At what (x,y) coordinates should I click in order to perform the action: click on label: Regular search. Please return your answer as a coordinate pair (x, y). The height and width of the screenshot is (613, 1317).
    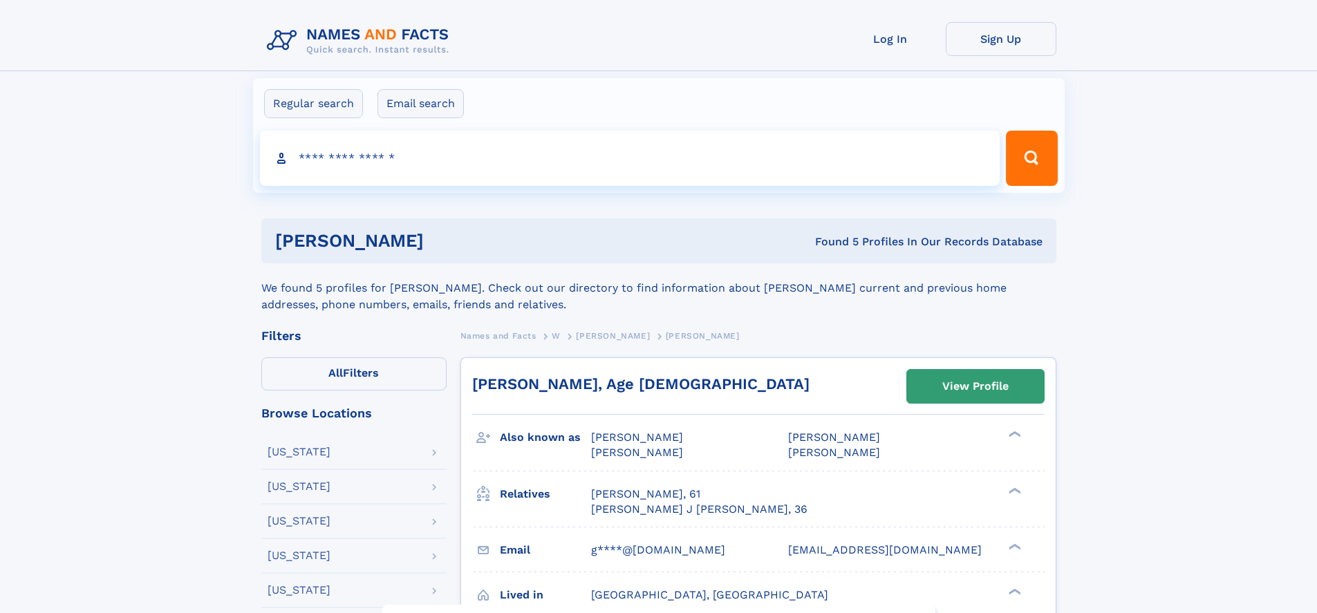
    Looking at the image, I should click on (313, 104).